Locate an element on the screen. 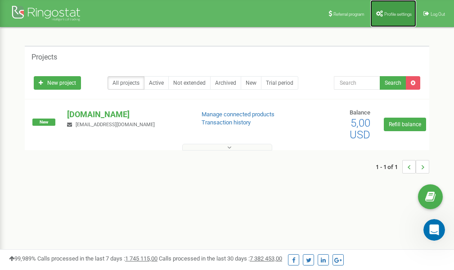 Image resolution: width=454 pixels, height=270 pixels. h5: Projects is located at coordinates (44, 57).